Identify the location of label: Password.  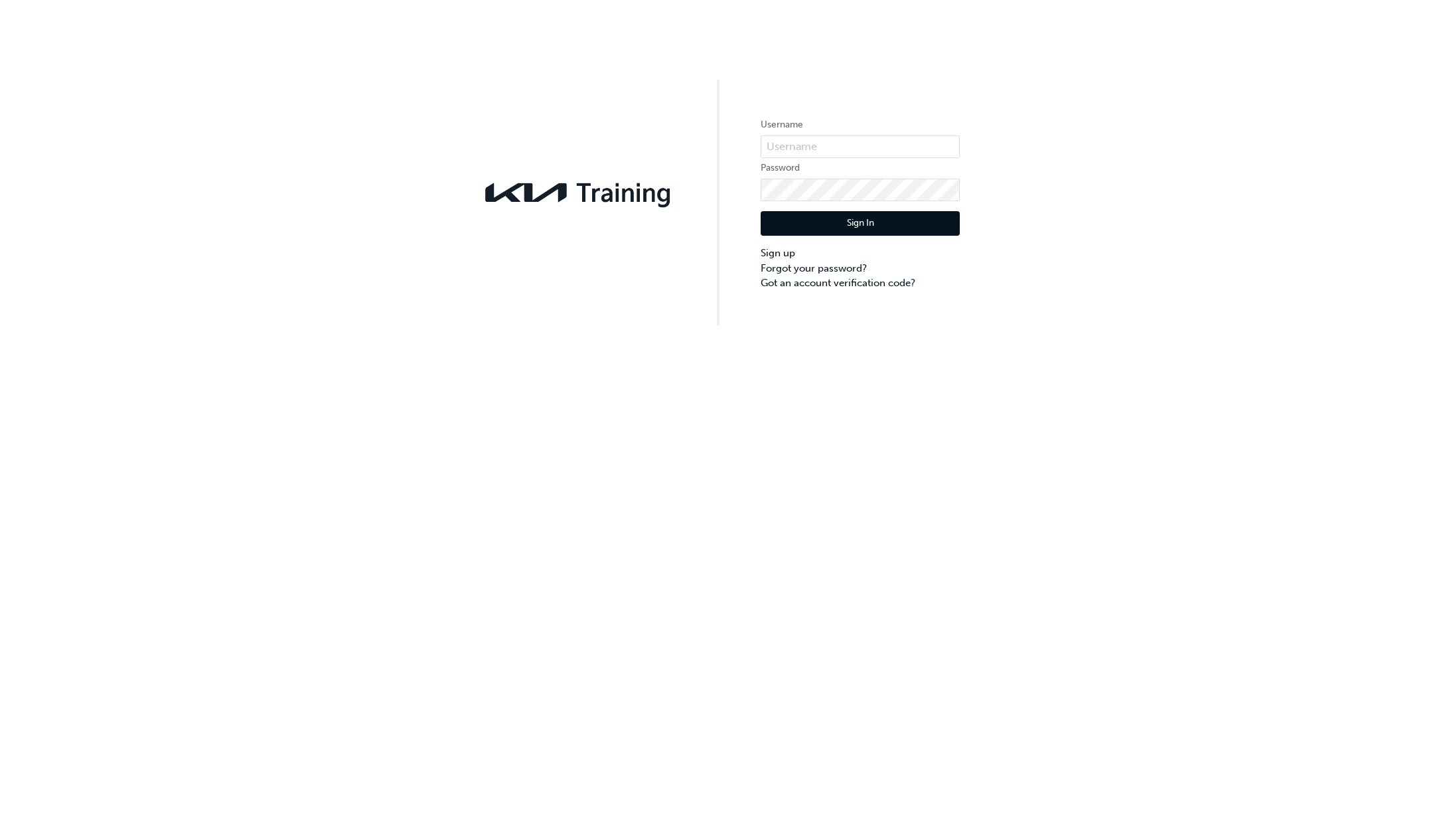
(861, 168).